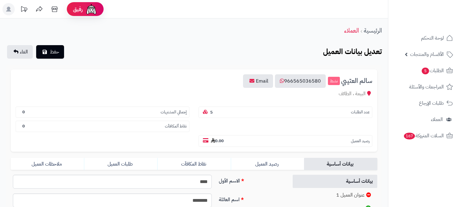 The image size is (460, 207). Describe the element at coordinates (258, 81) in the screenshot. I see `a: Email` at that location.